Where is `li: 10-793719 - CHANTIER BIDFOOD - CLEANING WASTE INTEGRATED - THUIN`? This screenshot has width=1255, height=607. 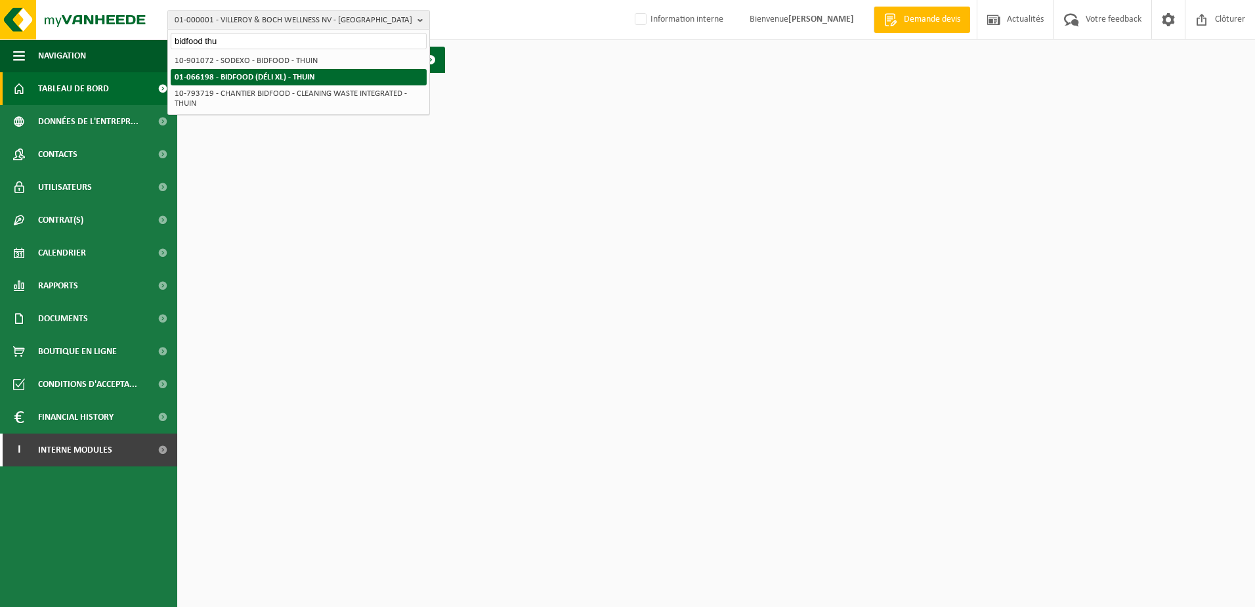 li: 10-793719 - CHANTIER BIDFOOD - CLEANING WASTE INTEGRATED - THUIN is located at coordinates (299, 98).